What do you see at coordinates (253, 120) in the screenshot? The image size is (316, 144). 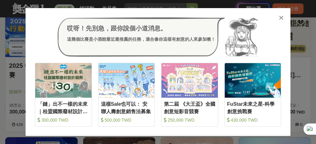 I see `div: 430,000 TWD` at bounding box center [253, 120].